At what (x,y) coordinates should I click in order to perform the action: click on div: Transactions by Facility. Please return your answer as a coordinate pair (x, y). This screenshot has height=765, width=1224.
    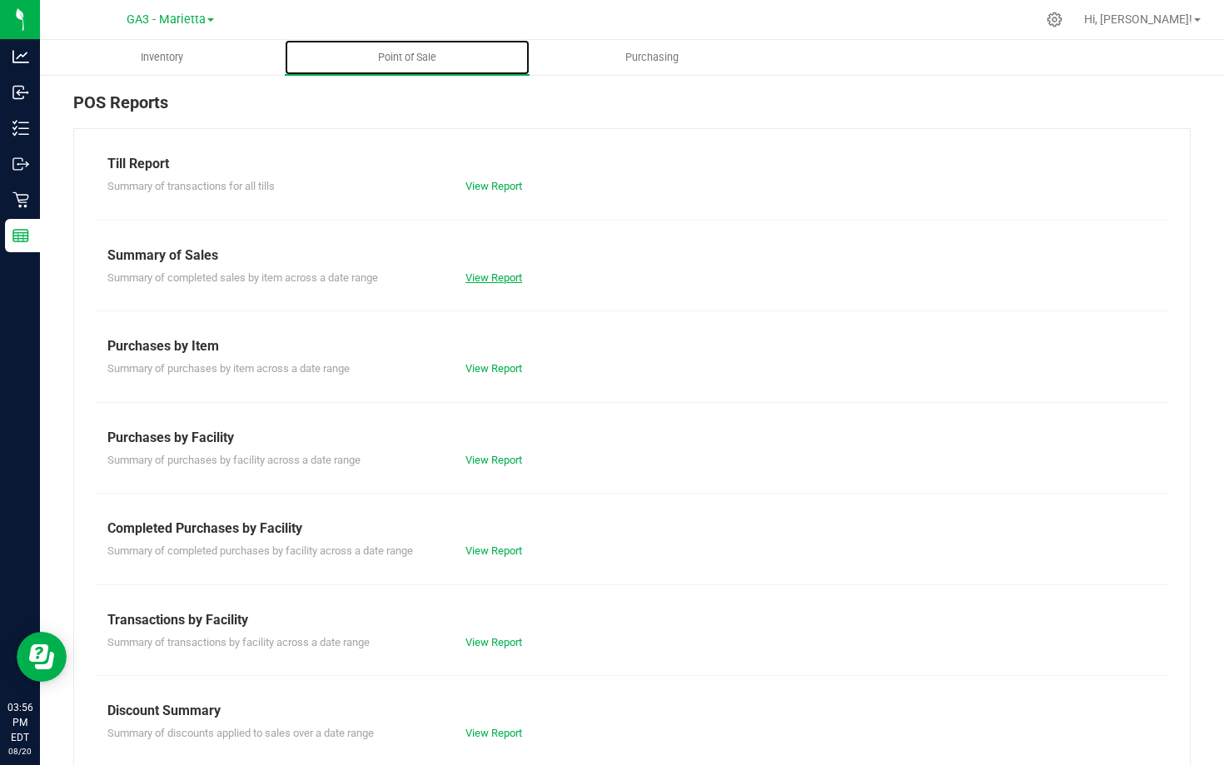
    Looking at the image, I should click on (632, 620).